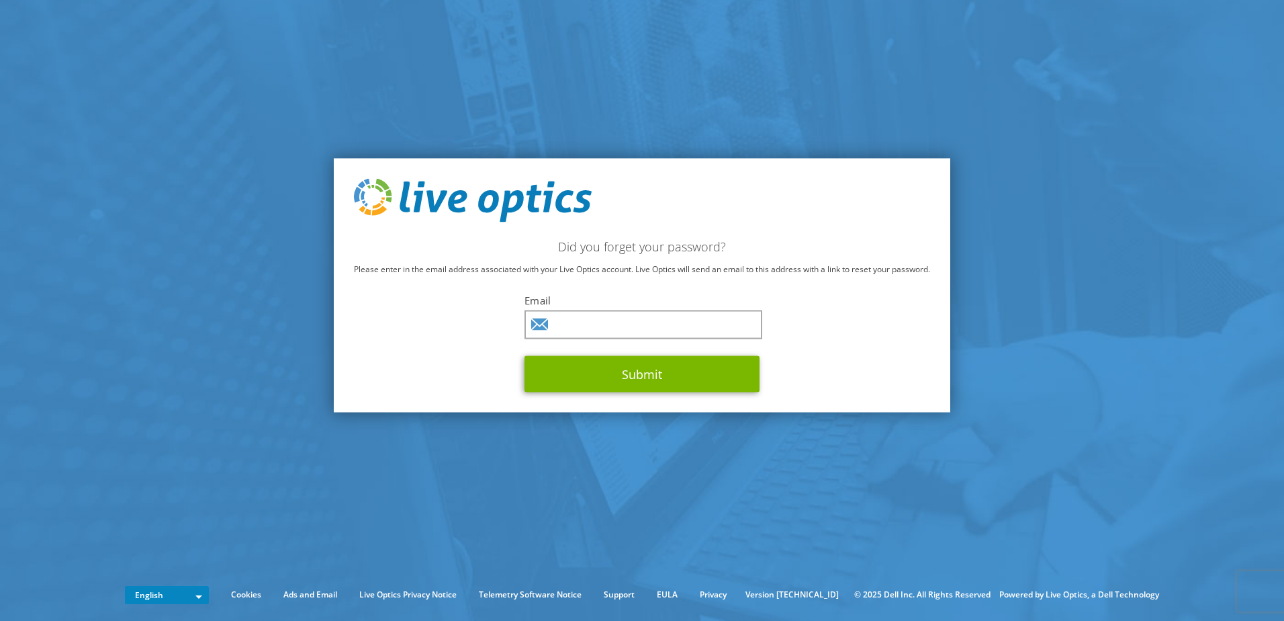  Describe the element at coordinates (619, 595) in the screenshot. I see `a: Support` at that location.